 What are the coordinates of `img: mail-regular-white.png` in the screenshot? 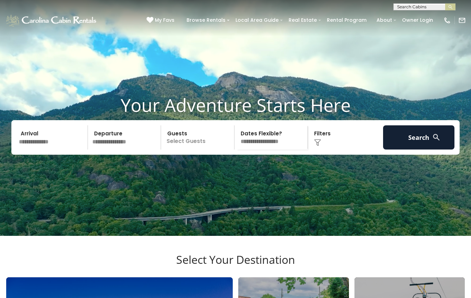 It's located at (462, 20).